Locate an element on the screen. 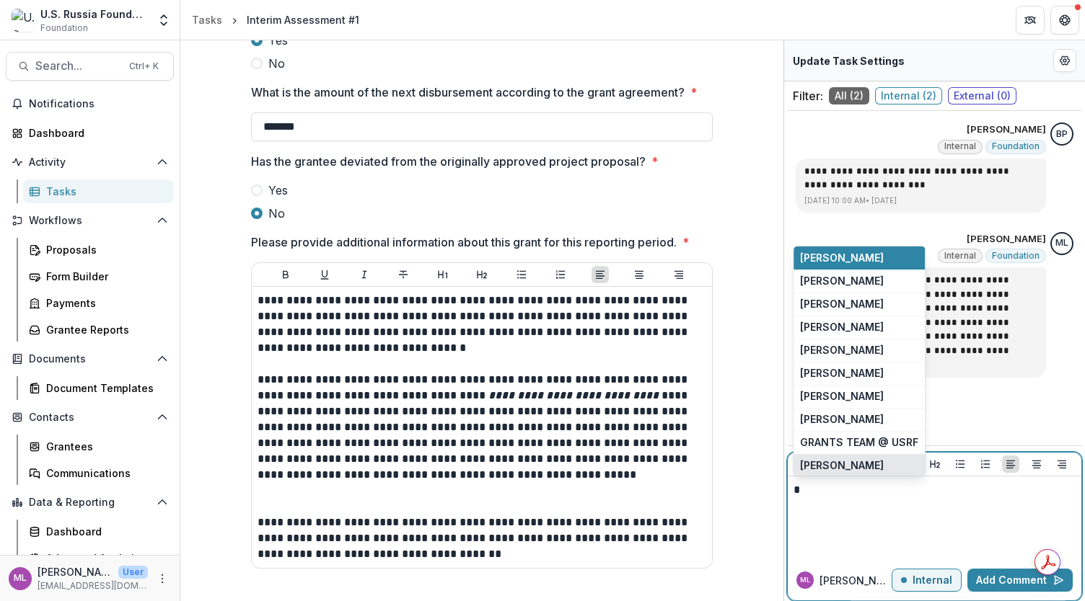 The image size is (1085, 601). button: Internal is located at coordinates (926, 581).